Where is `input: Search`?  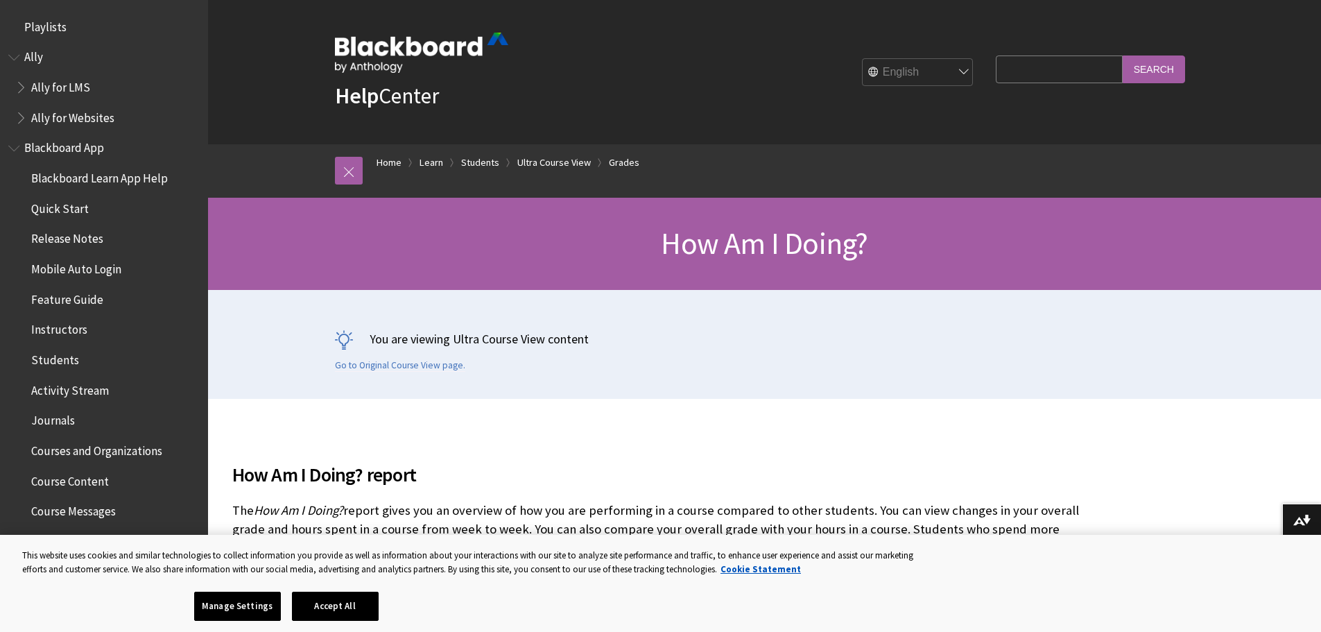
input: Search is located at coordinates (1154, 69).